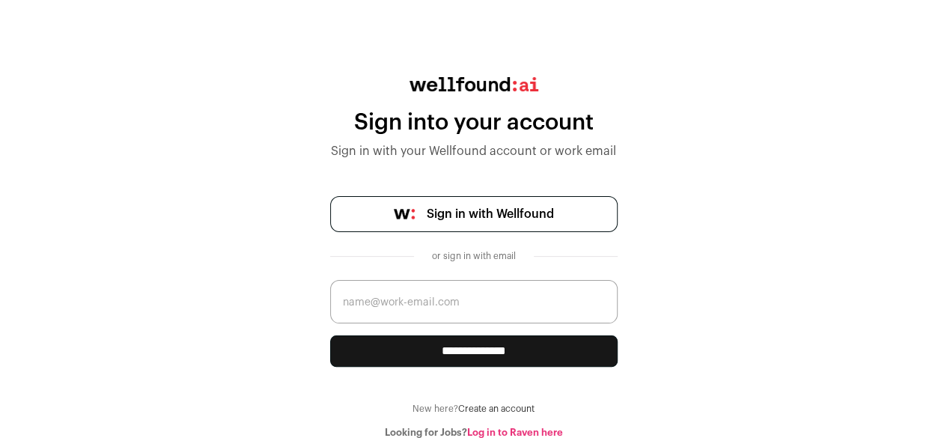  What do you see at coordinates (474, 214) in the screenshot?
I see `a: Sign in with Wellfound` at bounding box center [474, 214].